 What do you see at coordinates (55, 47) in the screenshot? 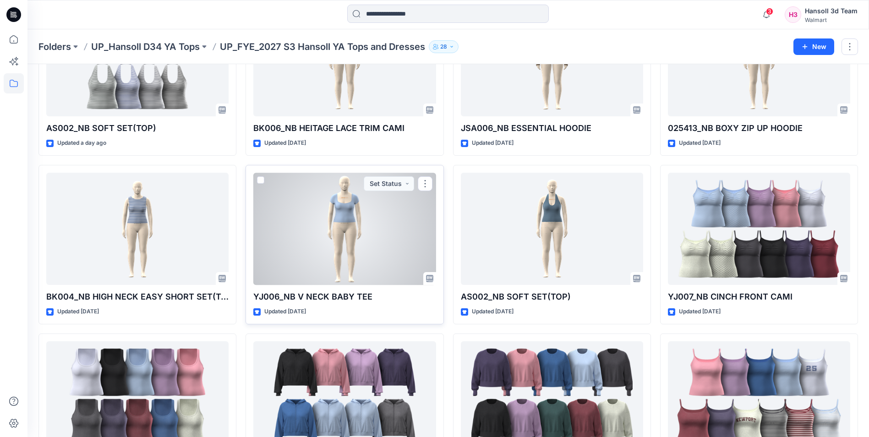
I see `p: Folders` at bounding box center [55, 47].